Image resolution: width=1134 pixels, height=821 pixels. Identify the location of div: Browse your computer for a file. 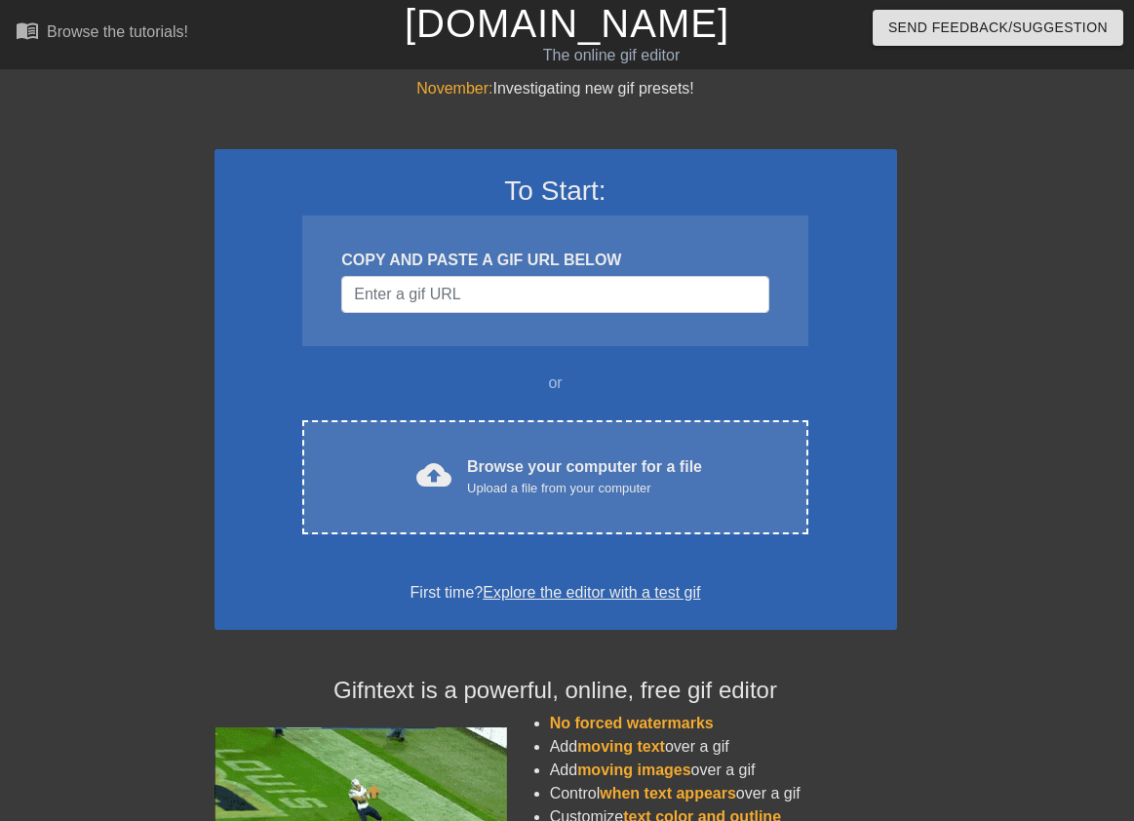
(584, 477).